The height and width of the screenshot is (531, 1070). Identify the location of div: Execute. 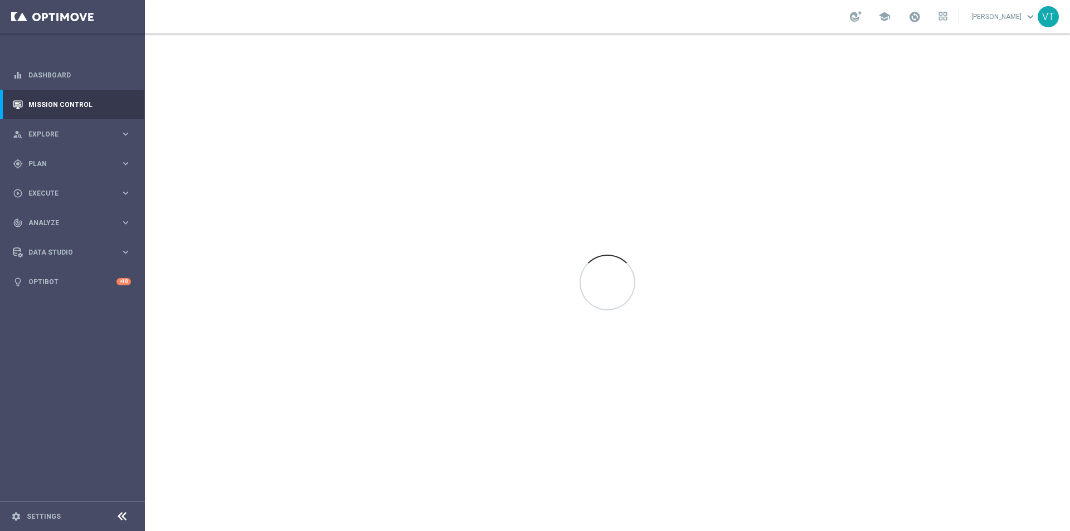
(66, 193).